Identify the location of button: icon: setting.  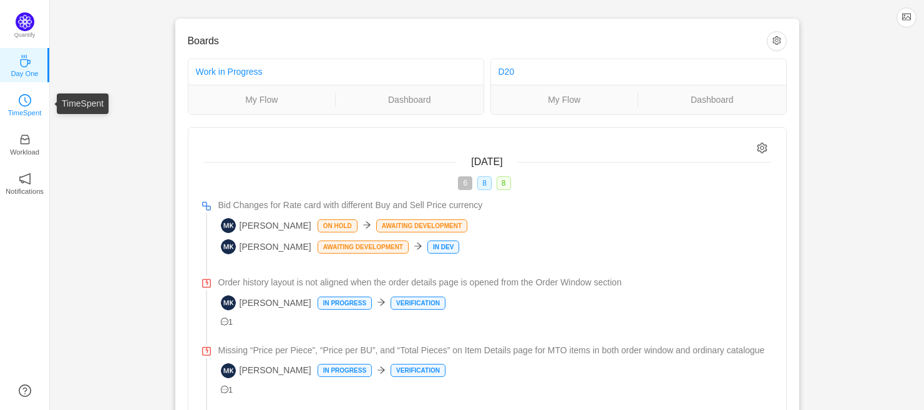
(777, 41).